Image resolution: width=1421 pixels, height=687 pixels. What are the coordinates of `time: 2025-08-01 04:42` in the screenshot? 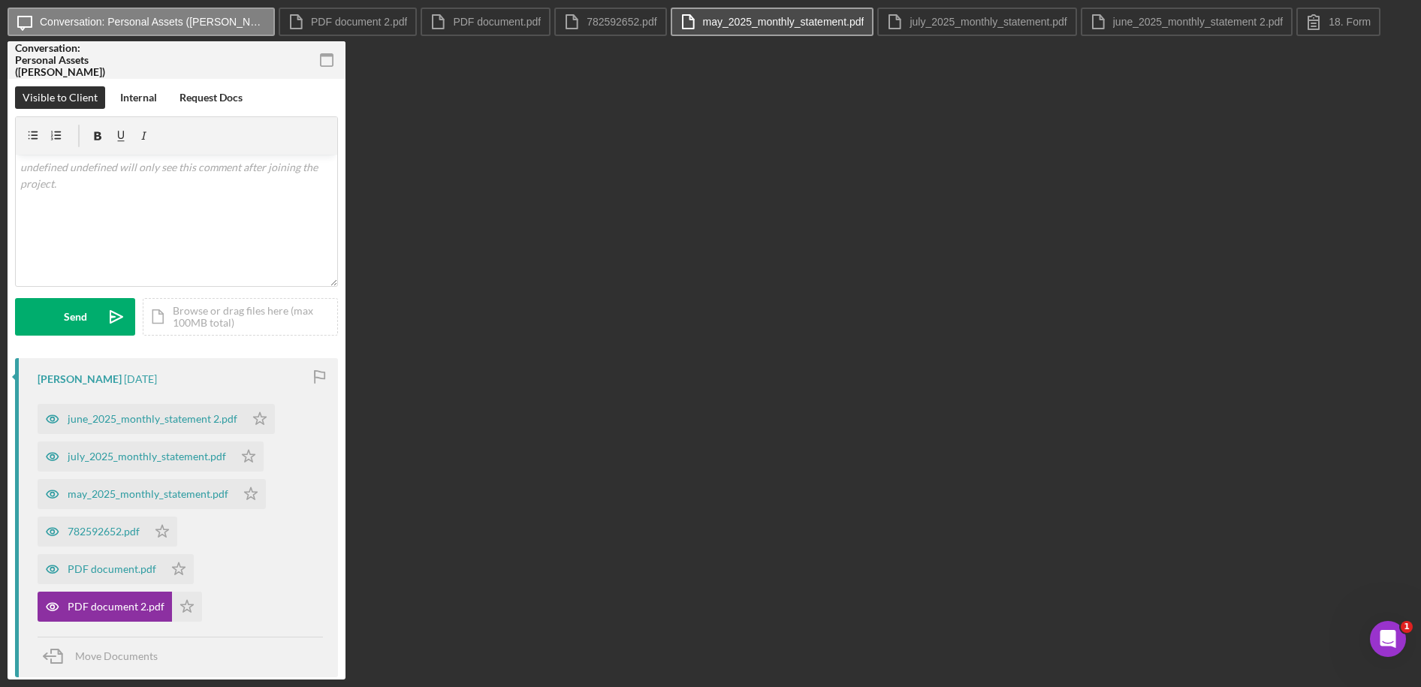 It's located at (140, 379).